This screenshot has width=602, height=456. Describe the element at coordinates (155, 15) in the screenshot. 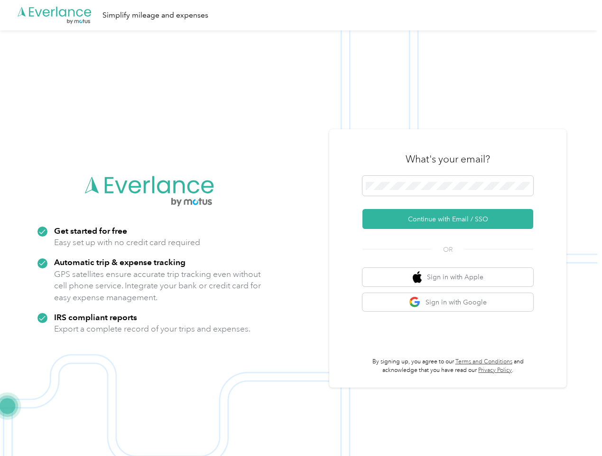

I see `div: Simplify mileage and expenses` at that location.